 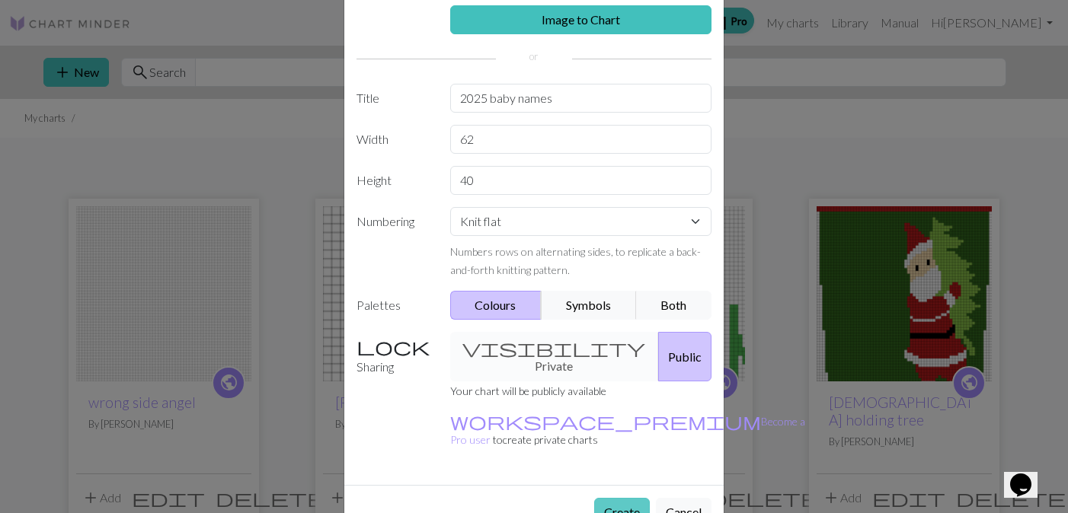 What do you see at coordinates (628, 430) in the screenshot?
I see `a: Become a Pro user` at bounding box center [628, 430].